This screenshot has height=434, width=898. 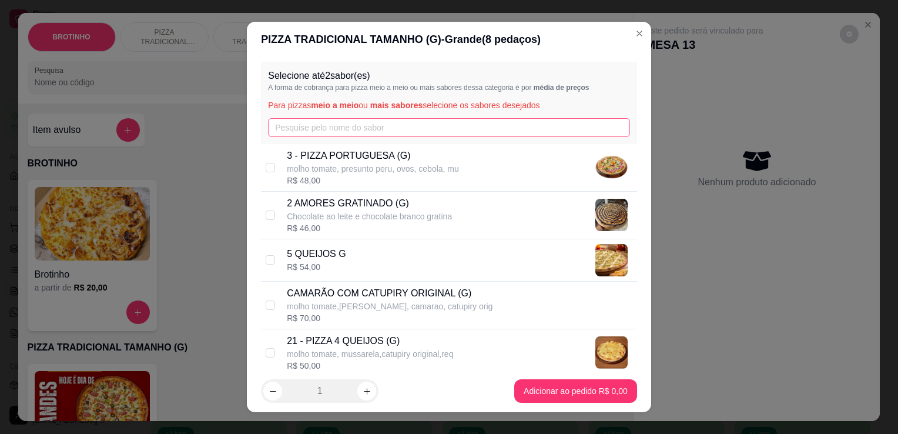 I want to click on button: increase-product-quantity, so click(x=367, y=391).